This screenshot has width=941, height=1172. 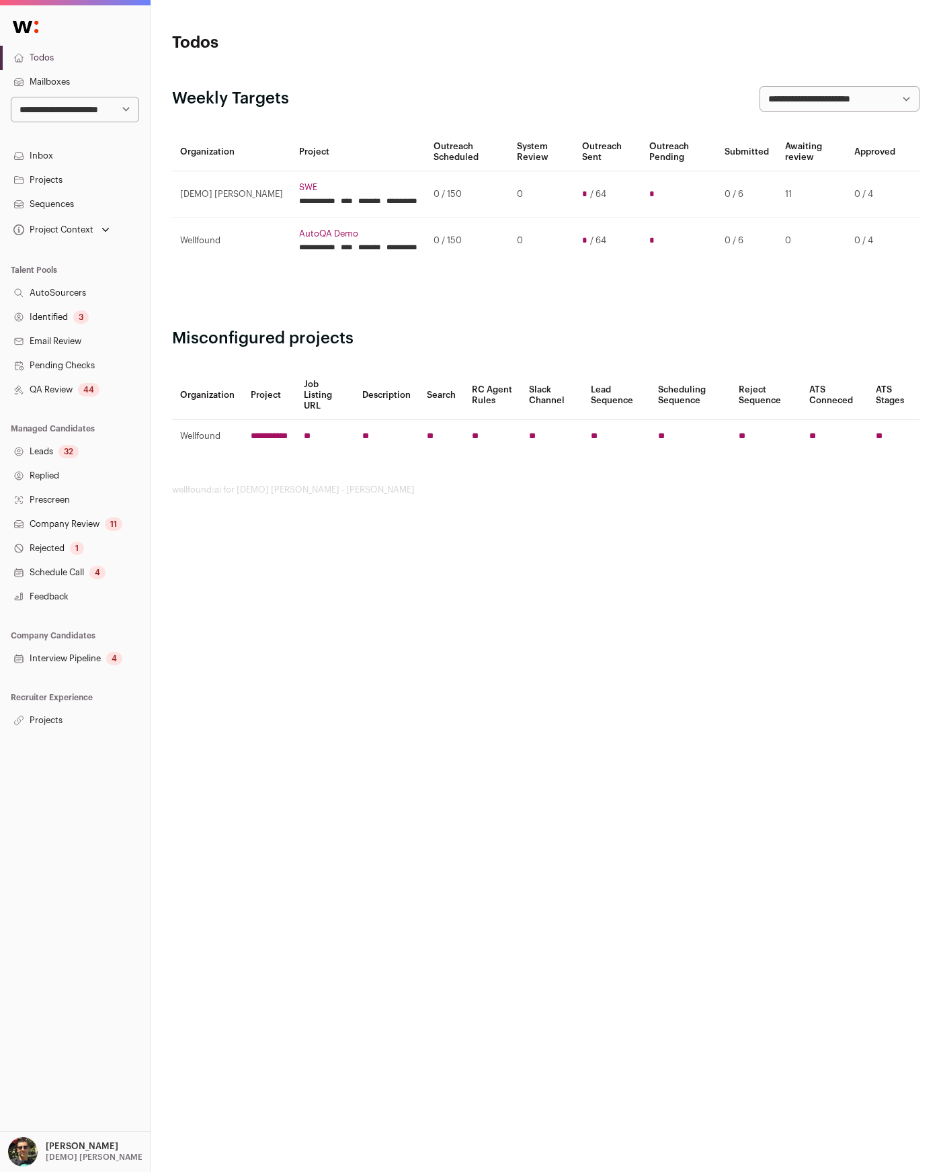 What do you see at coordinates (811, 194) in the screenshot?
I see `td: 11` at bounding box center [811, 194].